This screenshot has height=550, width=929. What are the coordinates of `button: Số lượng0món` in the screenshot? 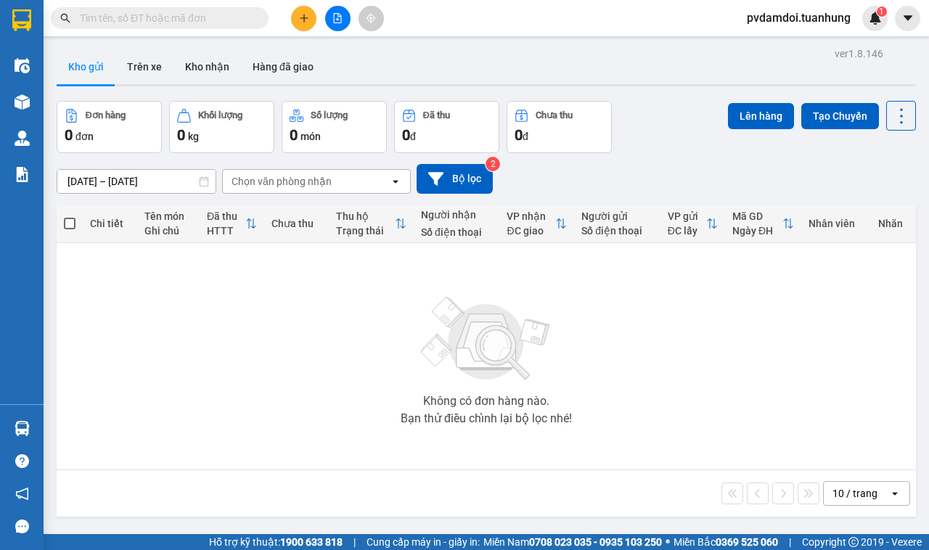 It's located at (334, 127).